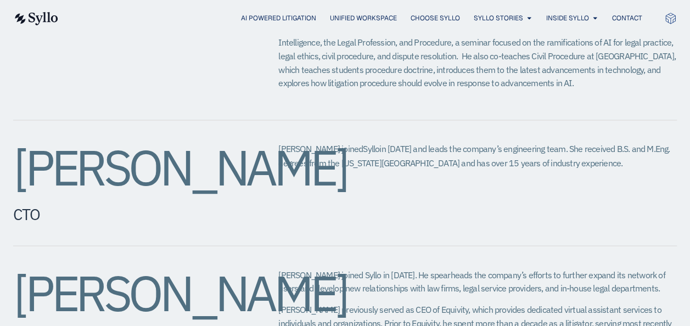  I want to click on h5: CTO, so click(124, 214).